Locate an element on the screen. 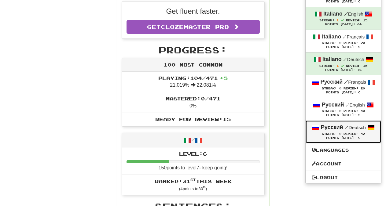 The width and height of the screenshot is (386, 206). span: Playing: 104 / 471 is located at coordinates (193, 78).